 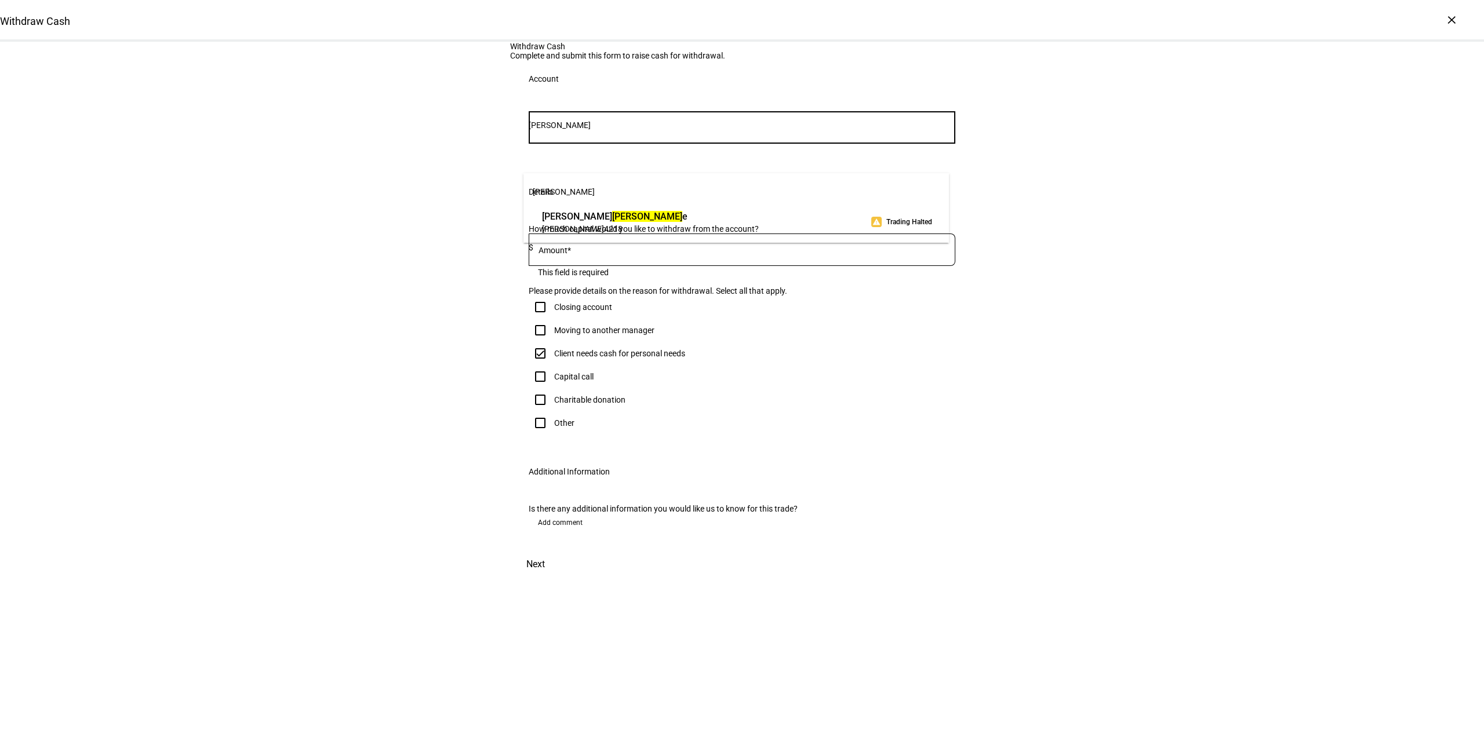 I want to click on button: Next, so click(x=536, y=565).